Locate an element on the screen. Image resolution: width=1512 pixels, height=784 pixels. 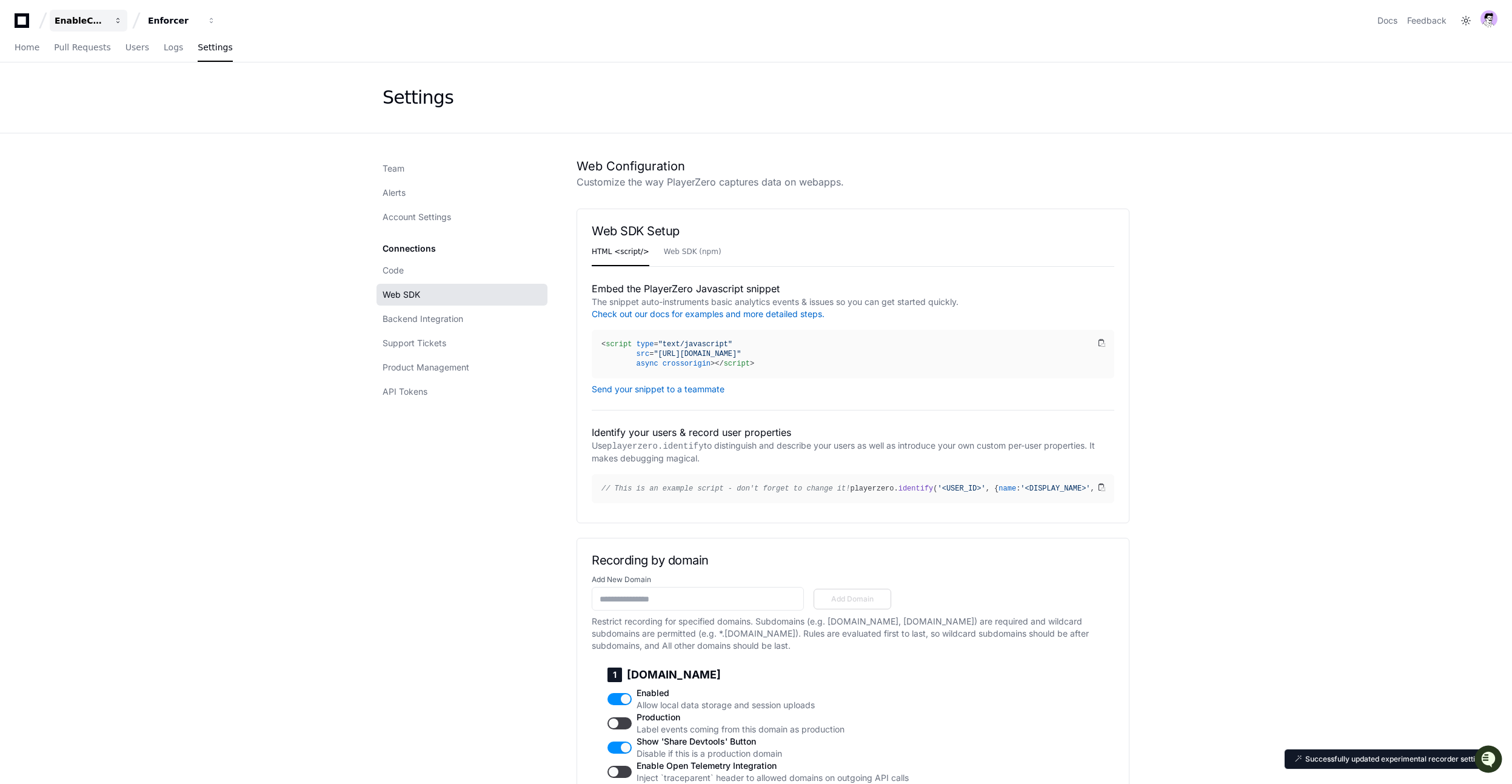
div: Start new chat is located at coordinates (120, 96).